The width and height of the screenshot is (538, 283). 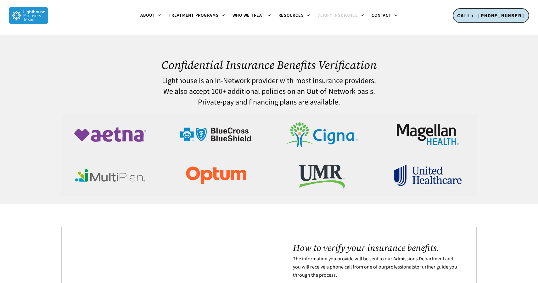 I want to click on a: Verify Insurance, so click(x=341, y=16).